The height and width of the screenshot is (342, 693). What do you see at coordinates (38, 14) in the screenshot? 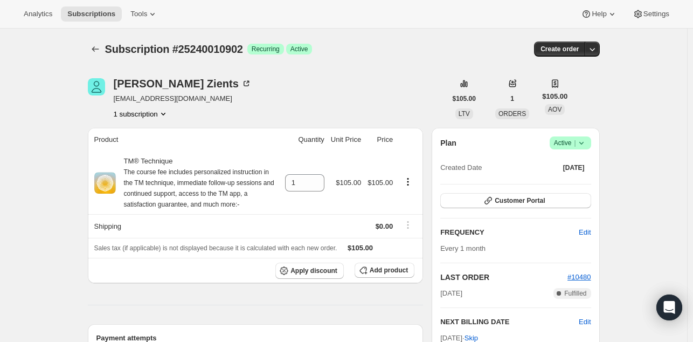
I see `span: Analytics` at bounding box center [38, 14].